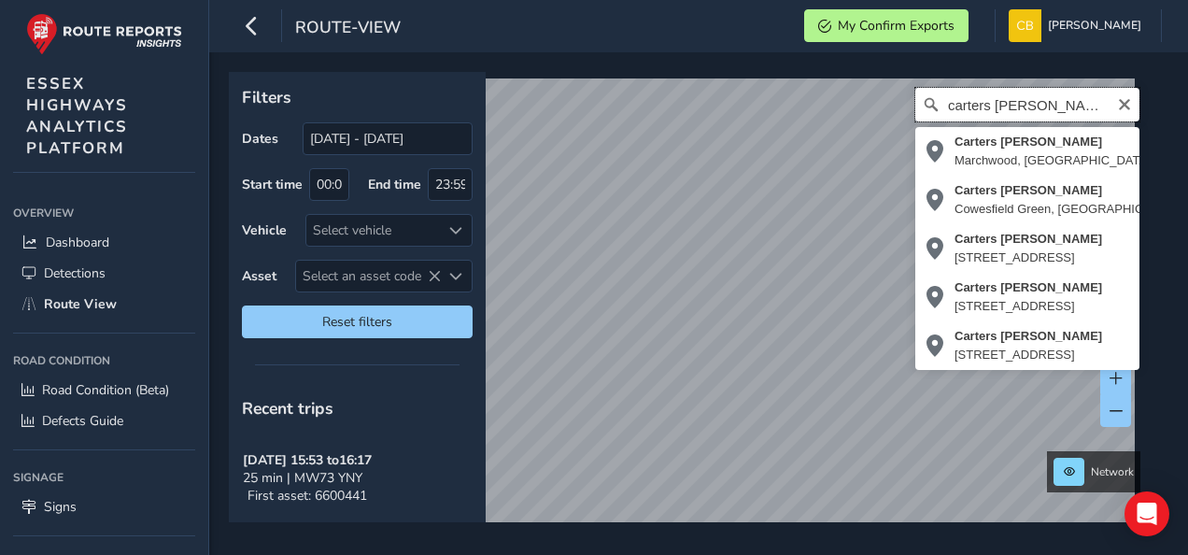  I want to click on span: Select an asset code, so click(368, 275).